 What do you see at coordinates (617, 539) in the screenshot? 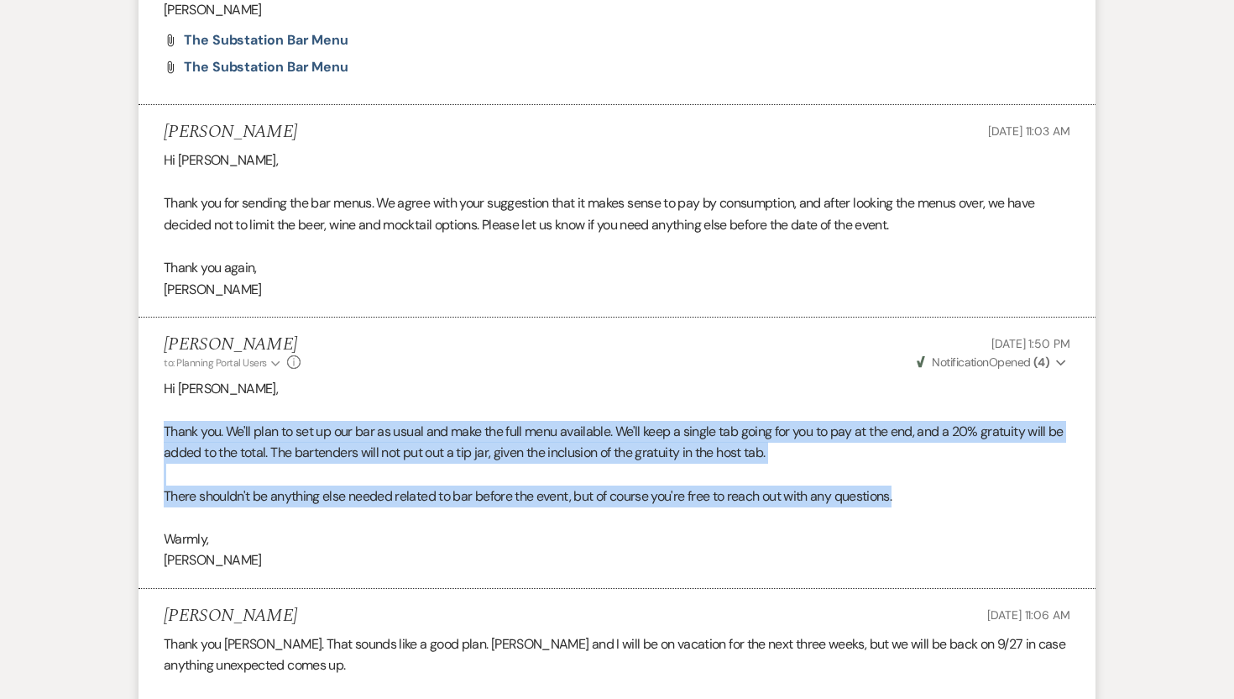
I see `p: Warmly,` at bounding box center [617, 539].